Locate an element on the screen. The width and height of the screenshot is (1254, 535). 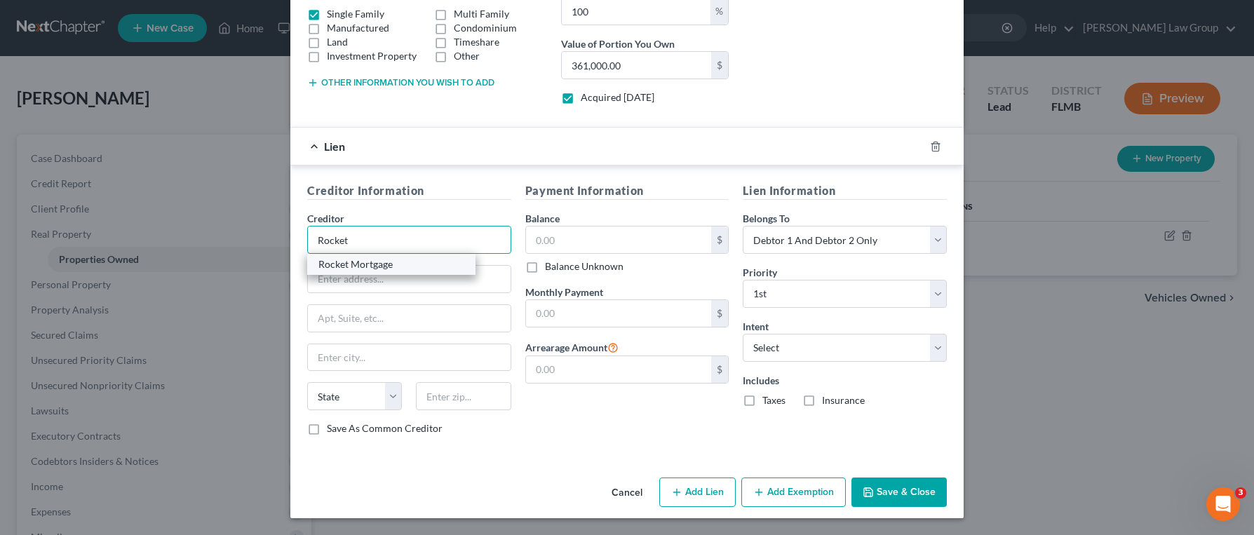
label: Single Family is located at coordinates (356, 14).